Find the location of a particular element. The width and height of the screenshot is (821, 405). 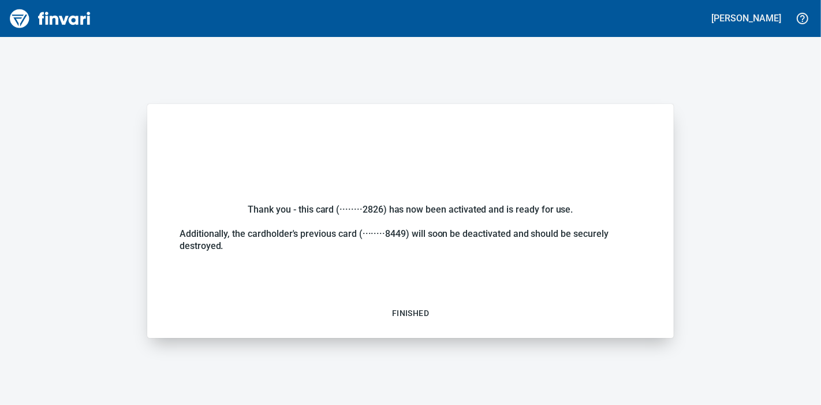

a: Finvari is located at coordinates (50, 18).